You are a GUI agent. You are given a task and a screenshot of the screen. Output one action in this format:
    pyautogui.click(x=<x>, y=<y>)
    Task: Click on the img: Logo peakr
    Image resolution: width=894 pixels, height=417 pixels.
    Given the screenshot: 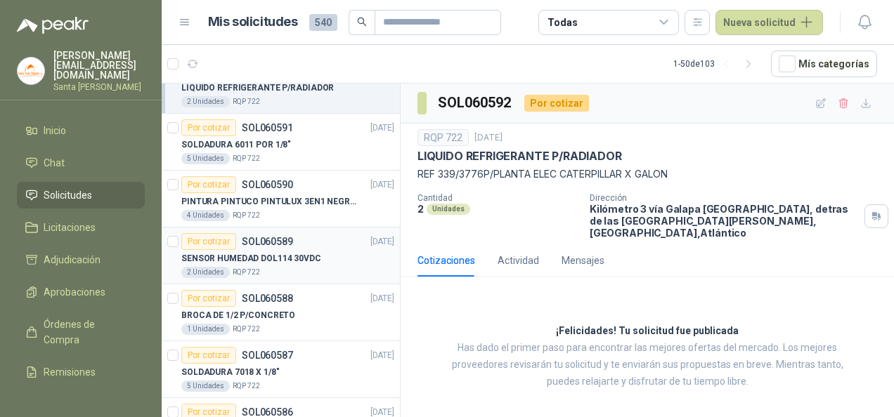 What is the action you would take?
    pyautogui.click(x=53, y=25)
    